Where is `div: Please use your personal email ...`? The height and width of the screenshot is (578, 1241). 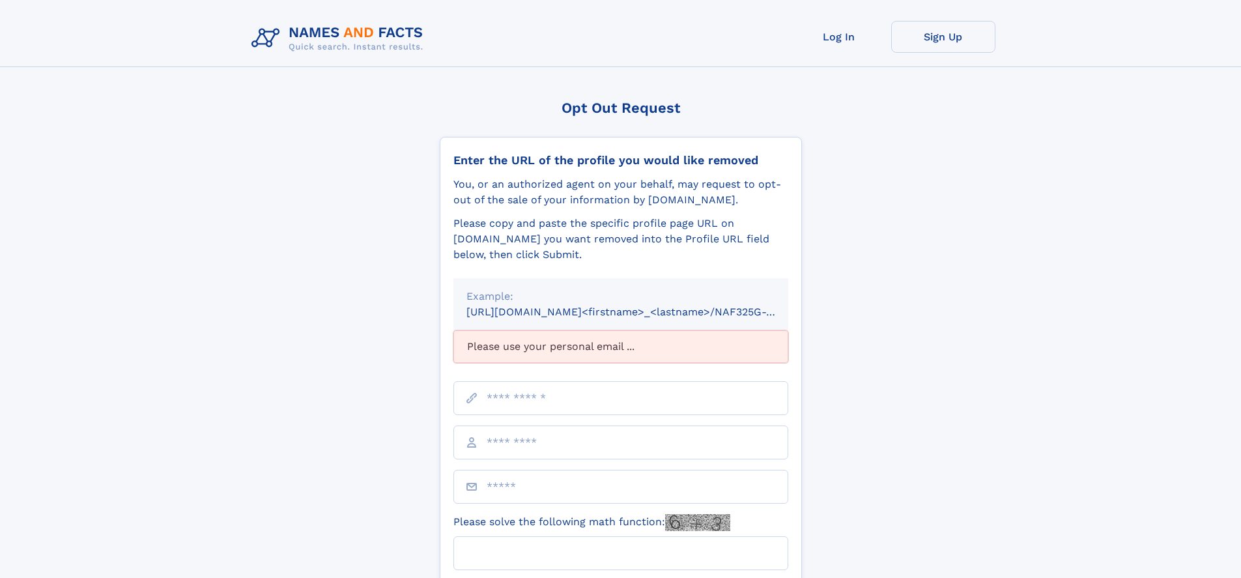 div: Please use your personal email ... is located at coordinates (621, 347).